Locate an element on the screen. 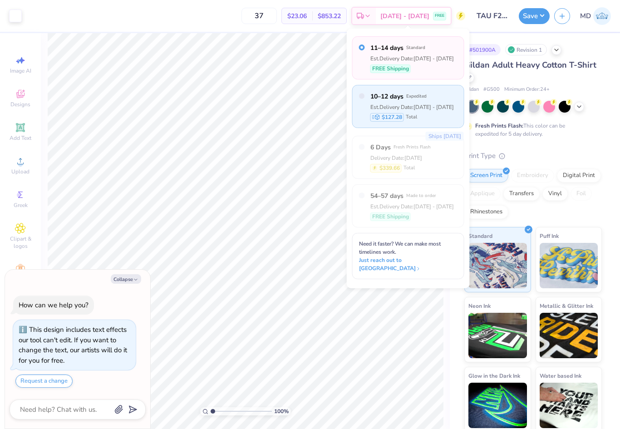 This screenshot has width=620, height=429. span: $23.06 is located at coordinates (297, 16).